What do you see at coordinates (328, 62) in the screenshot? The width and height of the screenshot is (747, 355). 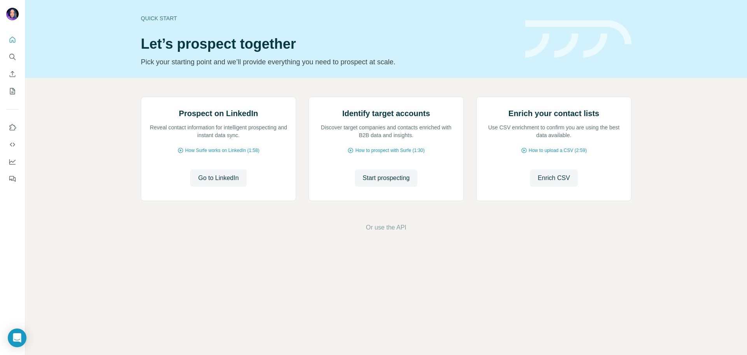 I see `p: Pick your starting point and we’ll provide everything you need to prospect at scale.` at bounding box center [328, 62].